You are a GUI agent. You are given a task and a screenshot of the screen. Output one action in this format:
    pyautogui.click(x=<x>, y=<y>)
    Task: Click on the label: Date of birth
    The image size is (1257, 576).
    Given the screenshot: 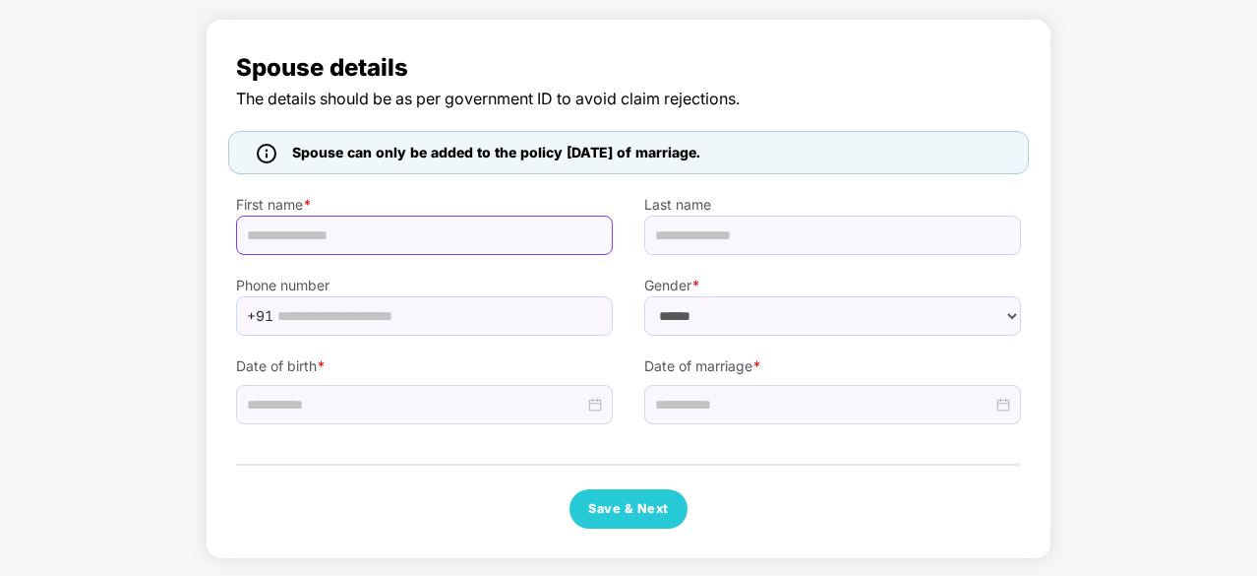 What is the action you would take?
    pyautogui.click(x=424, y=366)
    